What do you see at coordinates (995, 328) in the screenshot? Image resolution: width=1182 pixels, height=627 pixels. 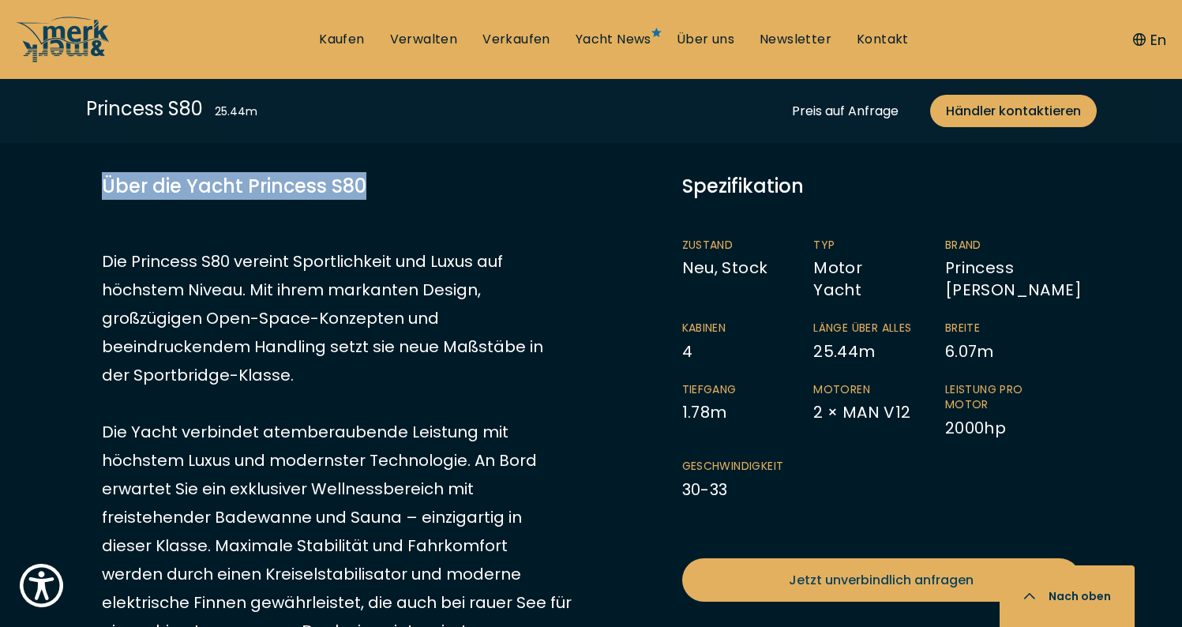 I see `span: Breite` at bounding box center [995, 328].